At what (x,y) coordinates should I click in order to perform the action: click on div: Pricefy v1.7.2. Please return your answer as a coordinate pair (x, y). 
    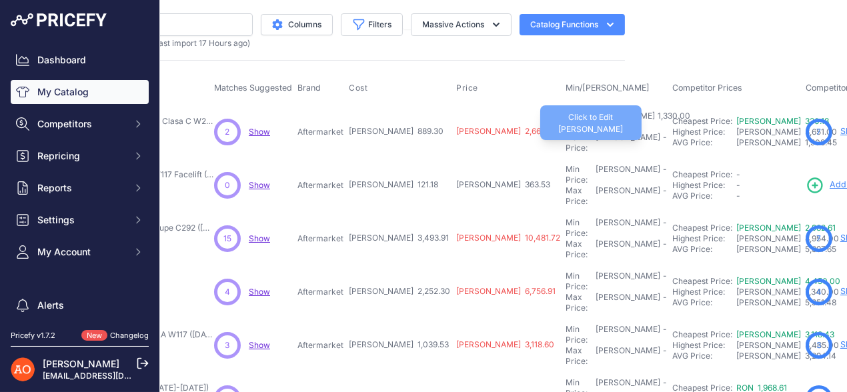
    Looking at the image, I should click on (33, 336).